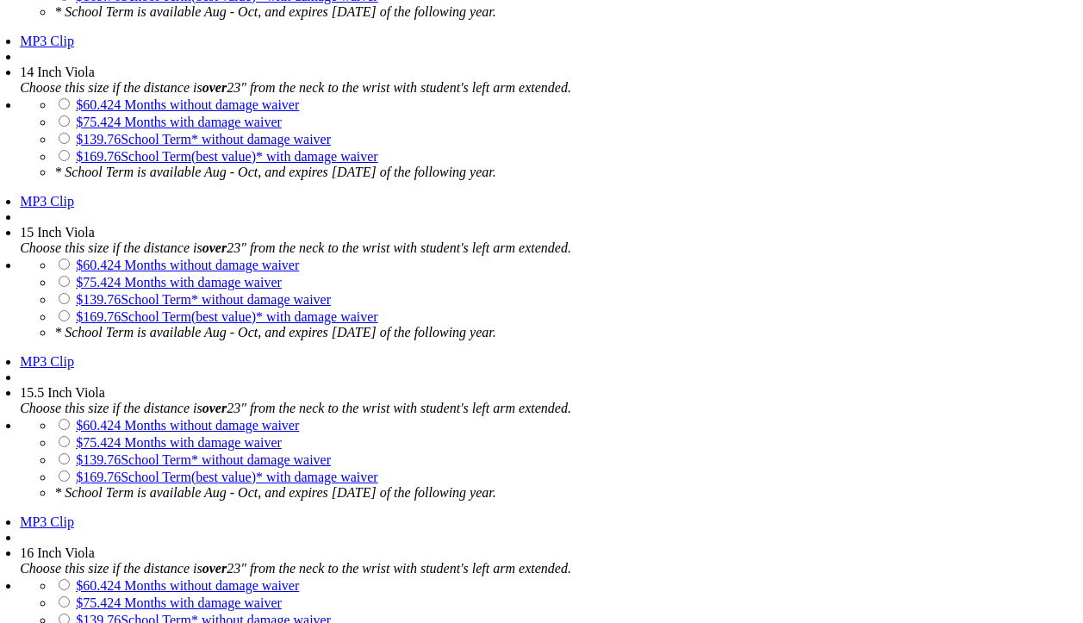  I want to click on div: 14 Inch Viola, so click(526, 72).